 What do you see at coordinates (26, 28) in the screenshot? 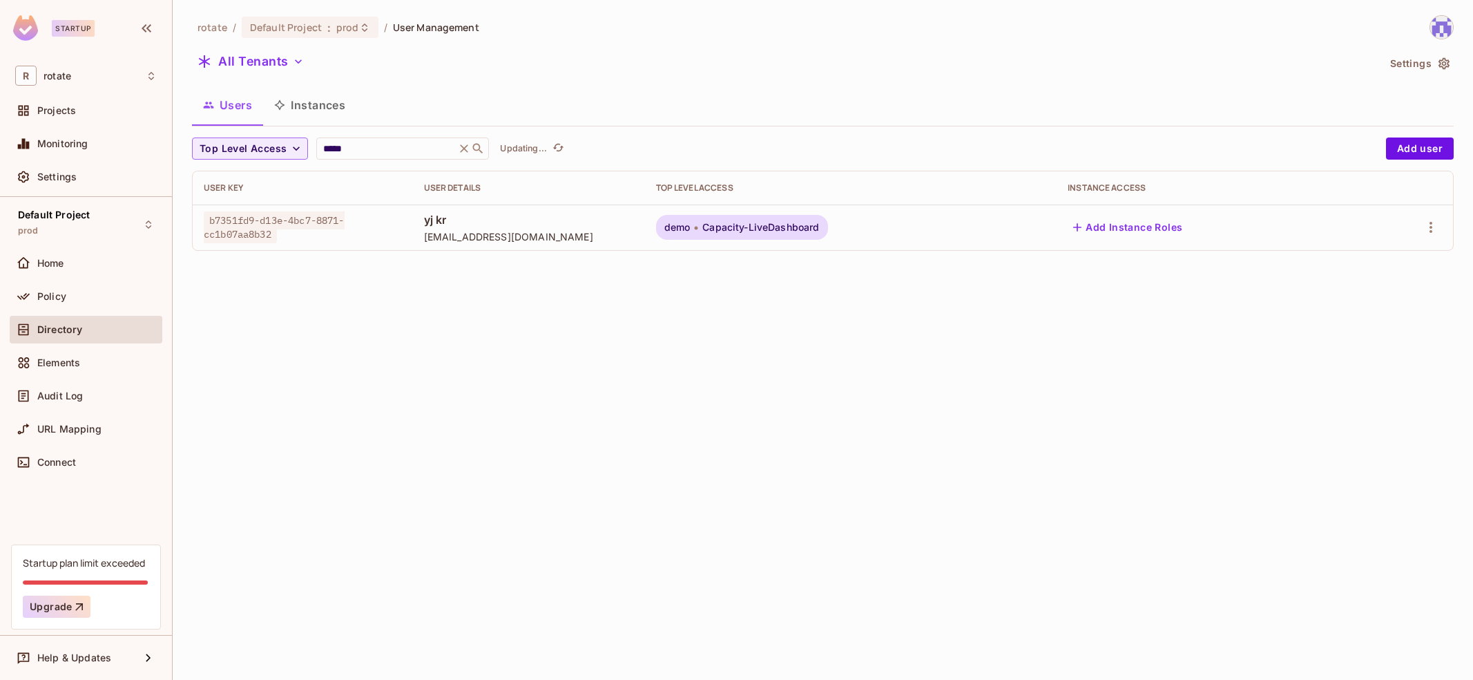
I see `img: SReyMgAAAABJRU5ErkJggg==` at bounding box center [26, 28].